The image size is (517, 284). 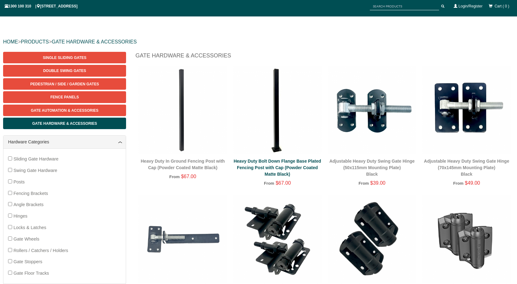 What do you see at coordinates (467, 110) in the screenshot?
I see `img: Adjustable Heavy Duty Swing Gate Hinge (70x145mm Mounting Plate) - Black - Gate Warehouse` at bounding box center [467, 110].